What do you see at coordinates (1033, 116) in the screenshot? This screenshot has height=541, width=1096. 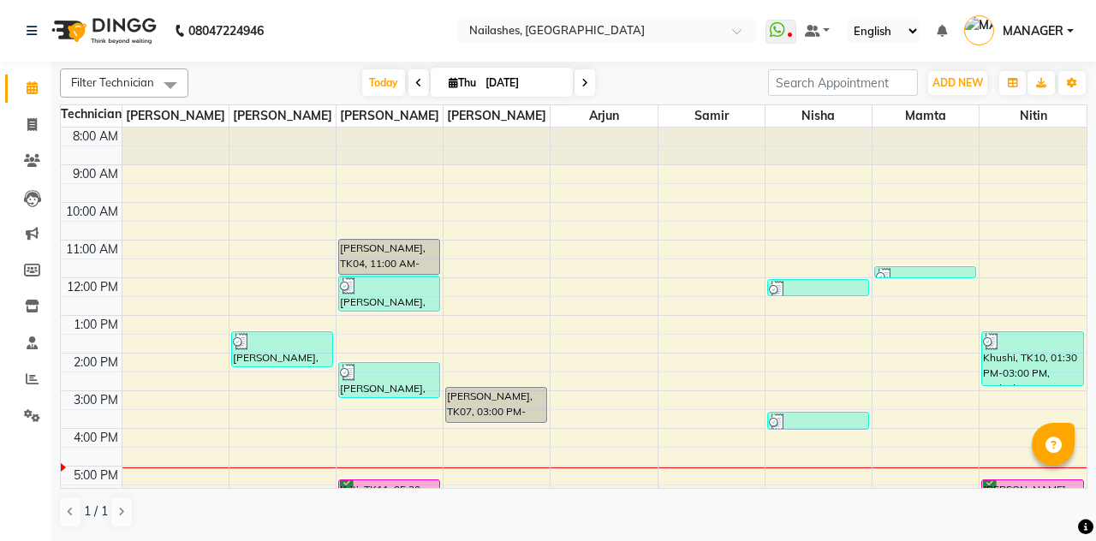 I see `span: Nitin` at bounding box center [1033, 116].